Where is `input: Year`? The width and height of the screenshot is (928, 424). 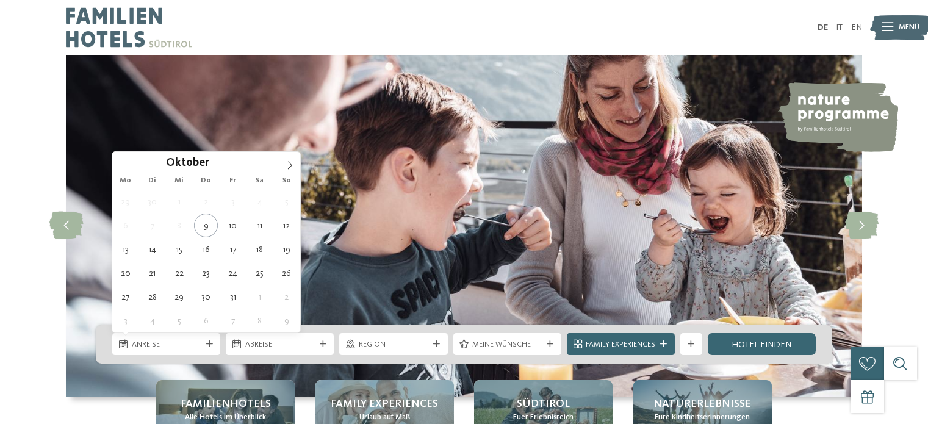 input: Year is located at coordinates (229, 162).